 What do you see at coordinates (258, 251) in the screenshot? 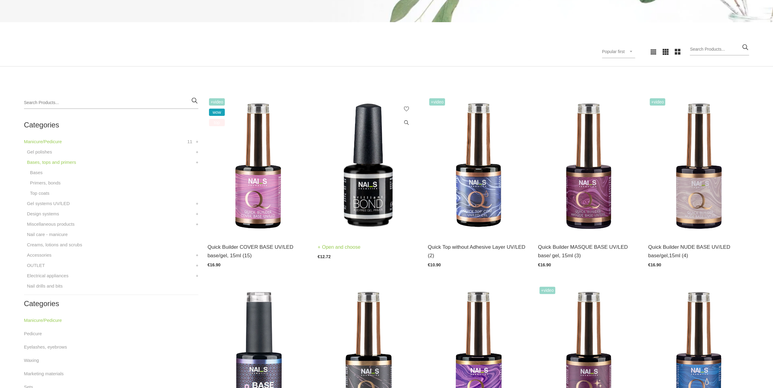
I see `a: Quick Builder COVER BASE UV/LED base/gel, 15ml (15)` at bounding box center [258, 251].